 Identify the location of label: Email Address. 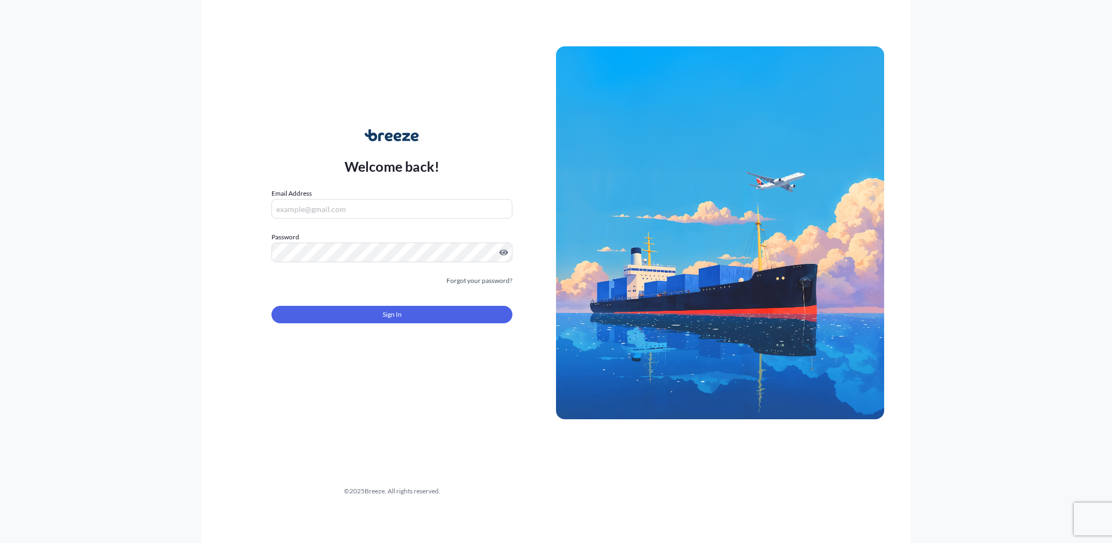
(292, 194).